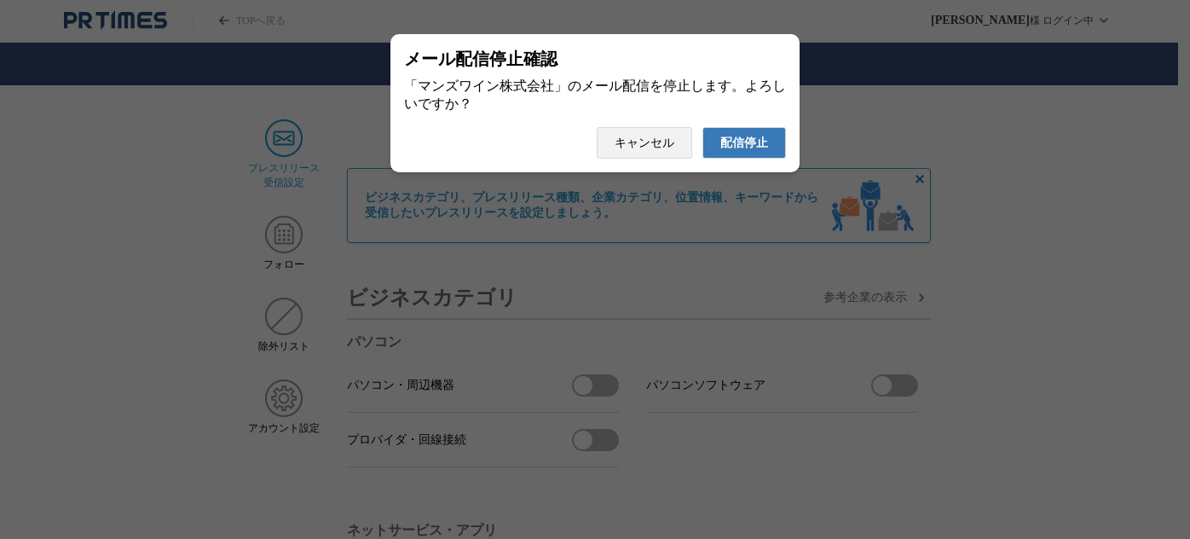 The width and height of the screenshot is (1190, 539). What do you see at coordinates (644, 142) in the screenshot?
I see `button: キャンセル` at bounding box center [644, 142].